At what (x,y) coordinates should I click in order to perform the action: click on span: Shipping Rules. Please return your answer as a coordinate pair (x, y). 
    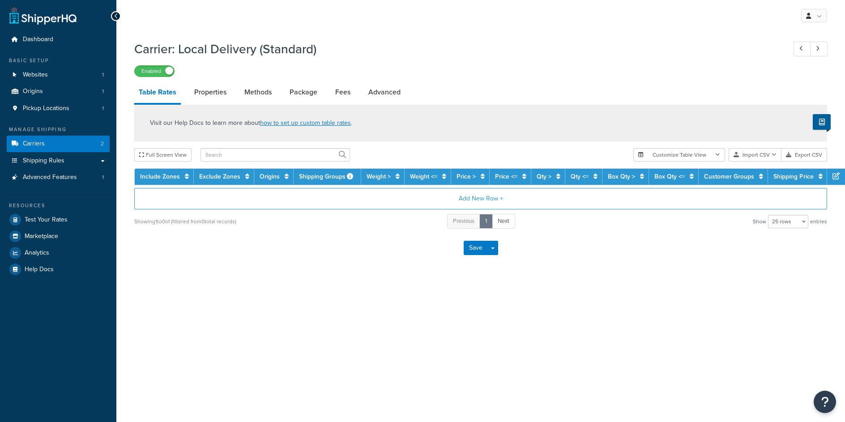
    Looking at the image, I should click on (43, 161).